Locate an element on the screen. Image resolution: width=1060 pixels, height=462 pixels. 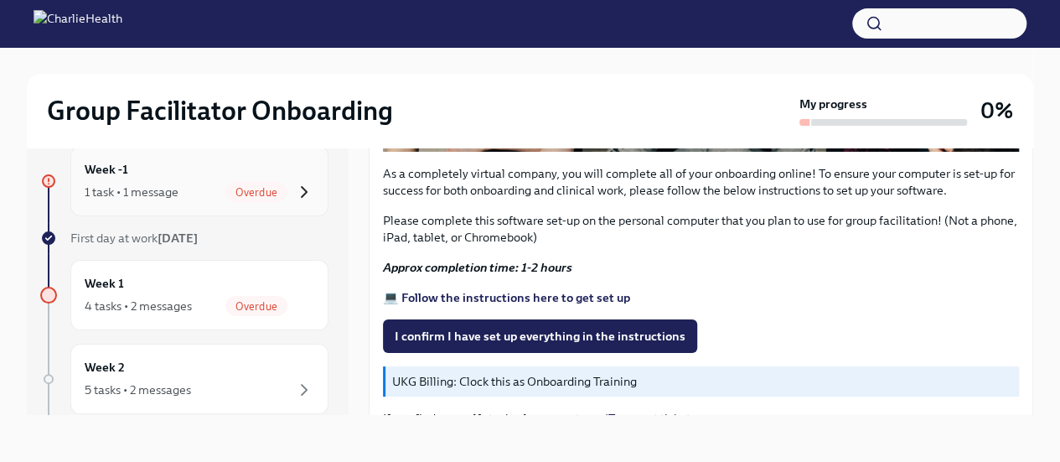
span: First day at work is located at coordinates (134, 238).